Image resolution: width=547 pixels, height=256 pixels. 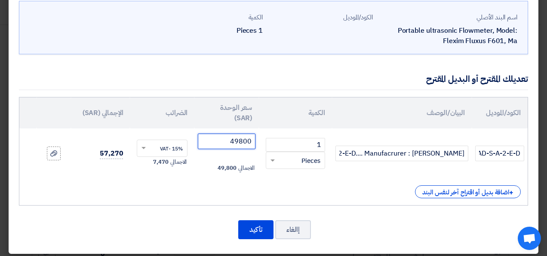 I want to click on button: تأكيد, so click(x=256, y=229).